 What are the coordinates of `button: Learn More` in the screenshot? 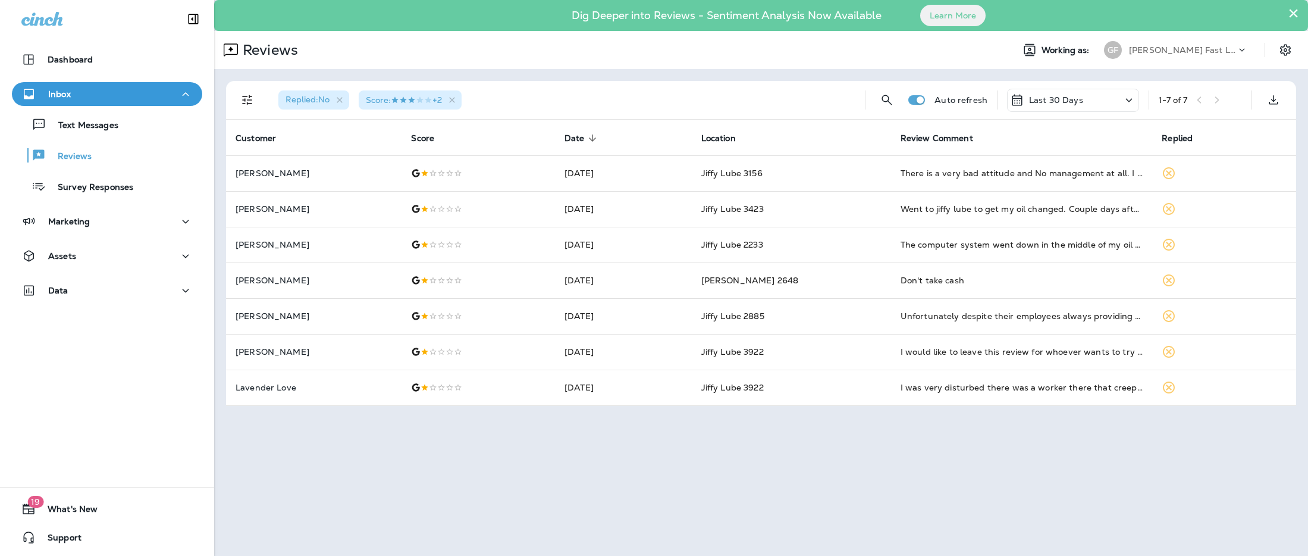 It's located at (953, 15).